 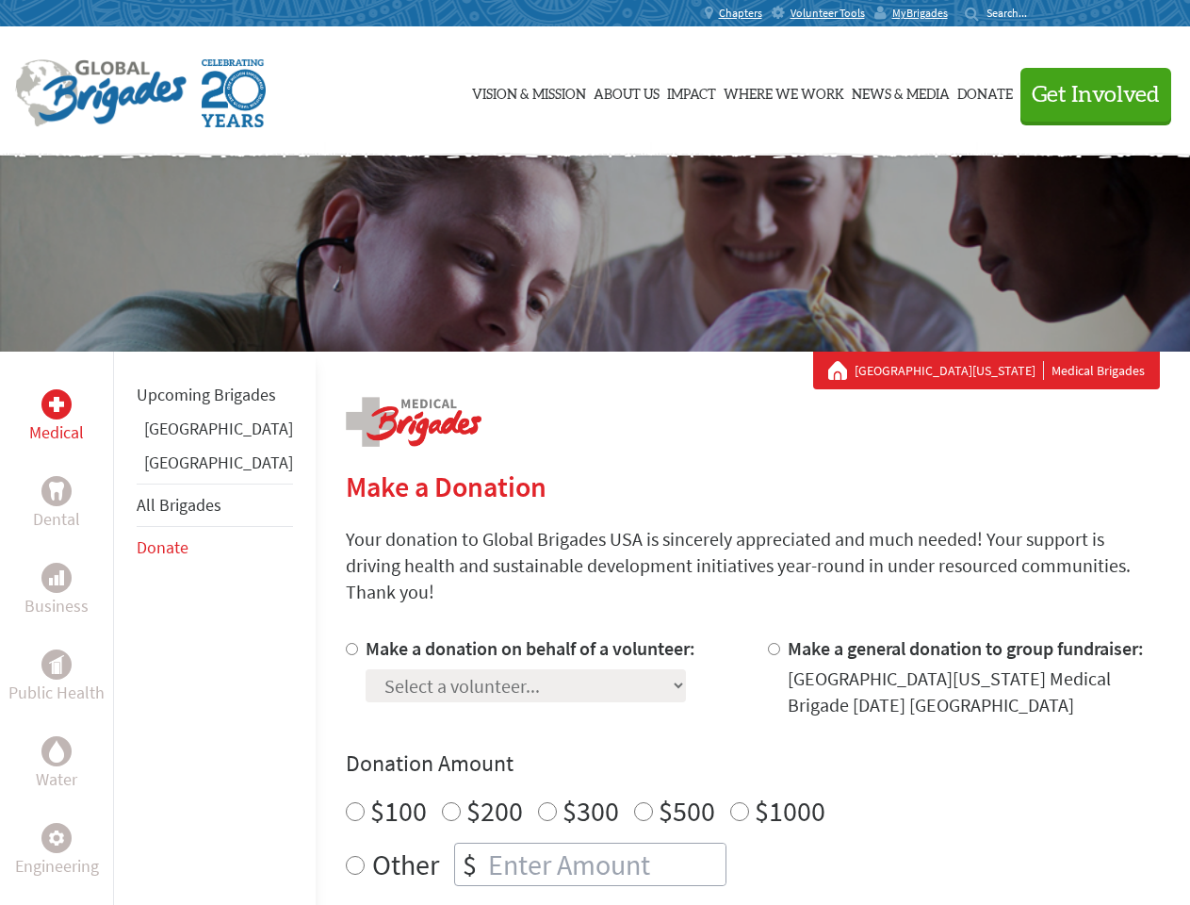 What do you see at coordinates (57, 750) in the screenshot?
I see `img: Water` at bounding box center [57, 750].